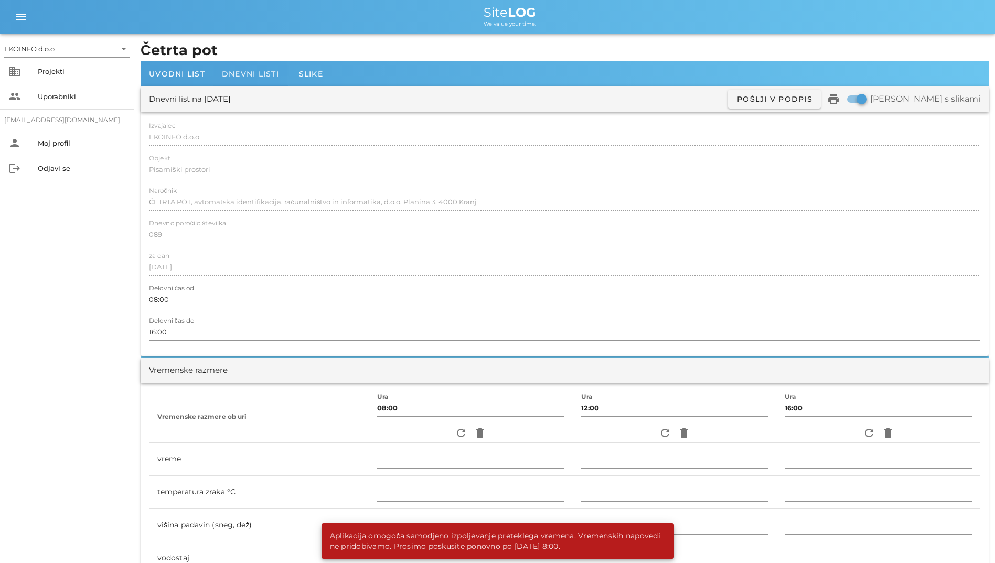  Describe the element at coordinates (522, 12) in the screenshot. I see `b: LOG` at that location.